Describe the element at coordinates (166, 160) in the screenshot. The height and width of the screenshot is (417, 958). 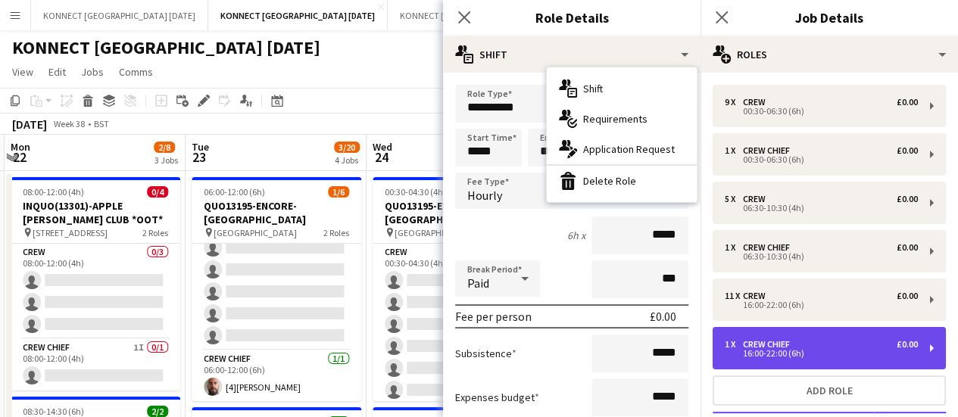
I see `div: 3 Jobs` at that location.